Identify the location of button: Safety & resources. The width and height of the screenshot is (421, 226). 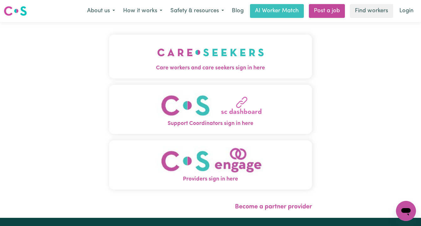
(197, 11).